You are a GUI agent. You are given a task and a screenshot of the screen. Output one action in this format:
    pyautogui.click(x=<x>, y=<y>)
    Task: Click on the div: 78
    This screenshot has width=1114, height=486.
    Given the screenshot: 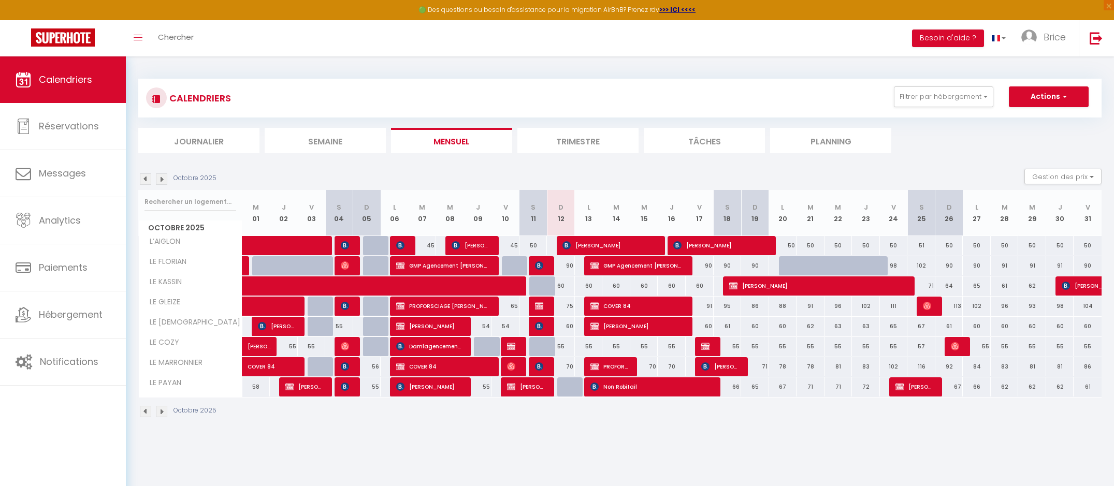 What is the action you would take?
    pyautogui.click(x=810, y=367)
    